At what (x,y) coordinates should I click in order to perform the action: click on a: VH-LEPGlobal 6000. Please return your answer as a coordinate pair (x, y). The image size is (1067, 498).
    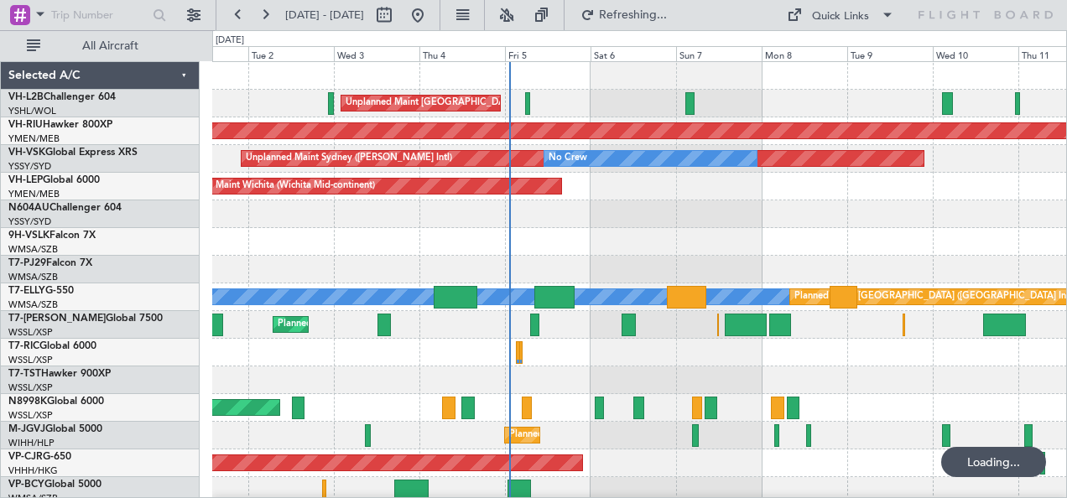
    Looking at the image, I should click on (54, 180).